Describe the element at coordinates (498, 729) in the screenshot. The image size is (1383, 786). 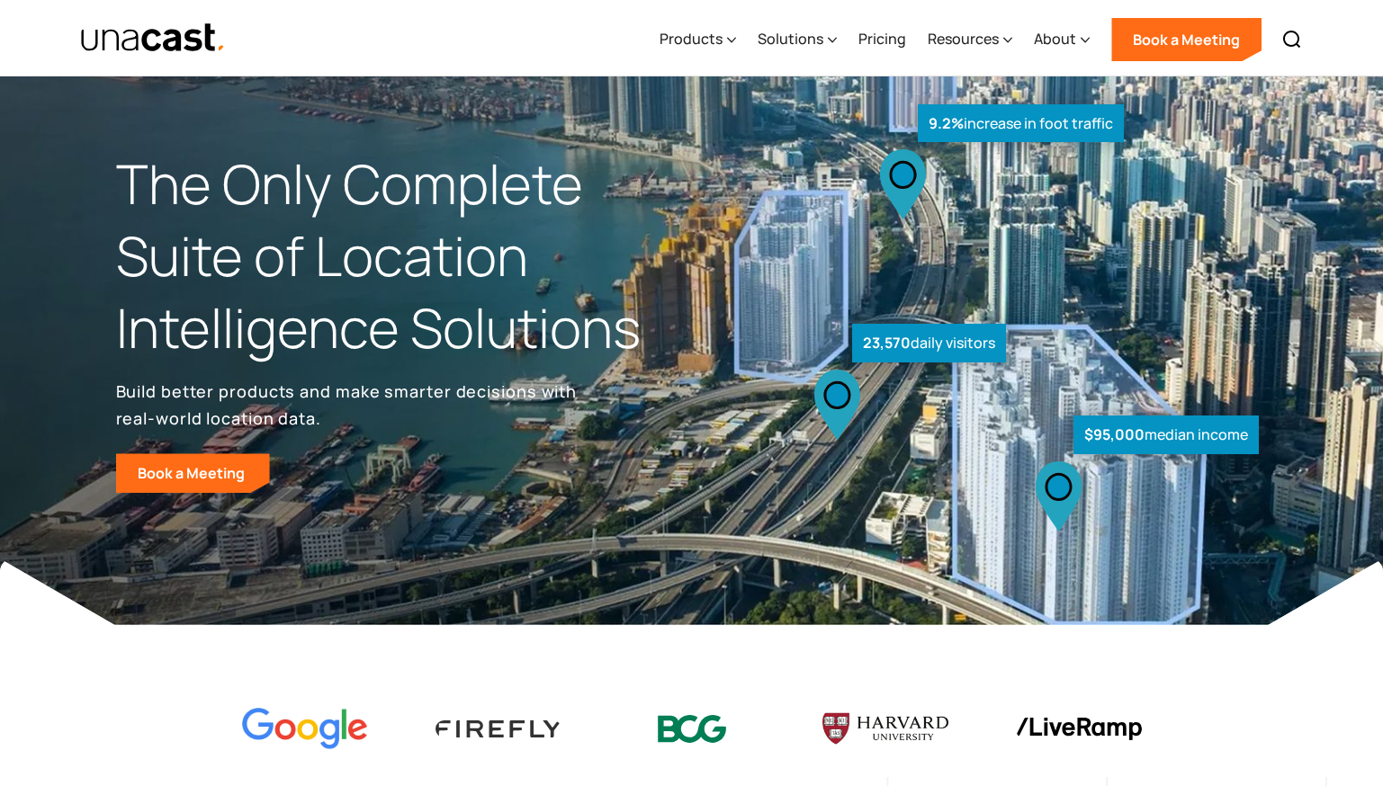
I see `img: Firefly Advertising logo` at that location.